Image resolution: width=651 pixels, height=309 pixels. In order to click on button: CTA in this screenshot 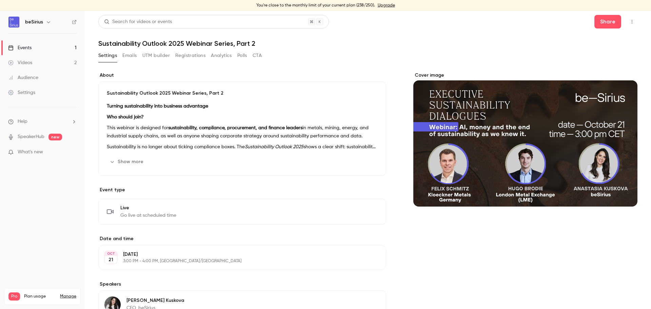, I will do `click(257, 56)`.